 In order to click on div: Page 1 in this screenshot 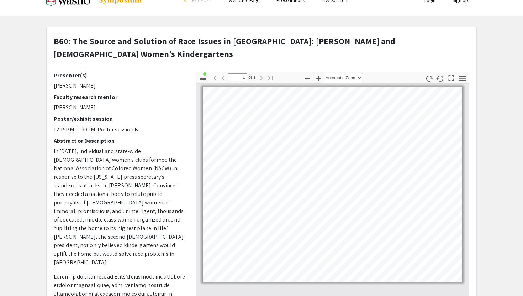, I will do `click(332, 184)`.